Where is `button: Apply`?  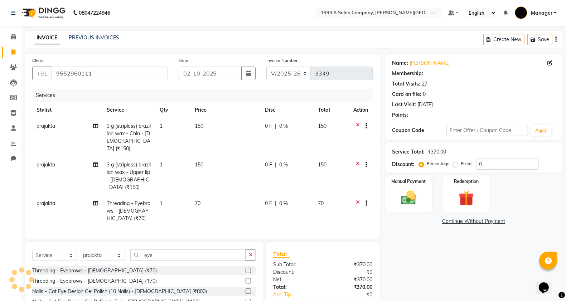 button: Apply is located at coordinates (541, 131).